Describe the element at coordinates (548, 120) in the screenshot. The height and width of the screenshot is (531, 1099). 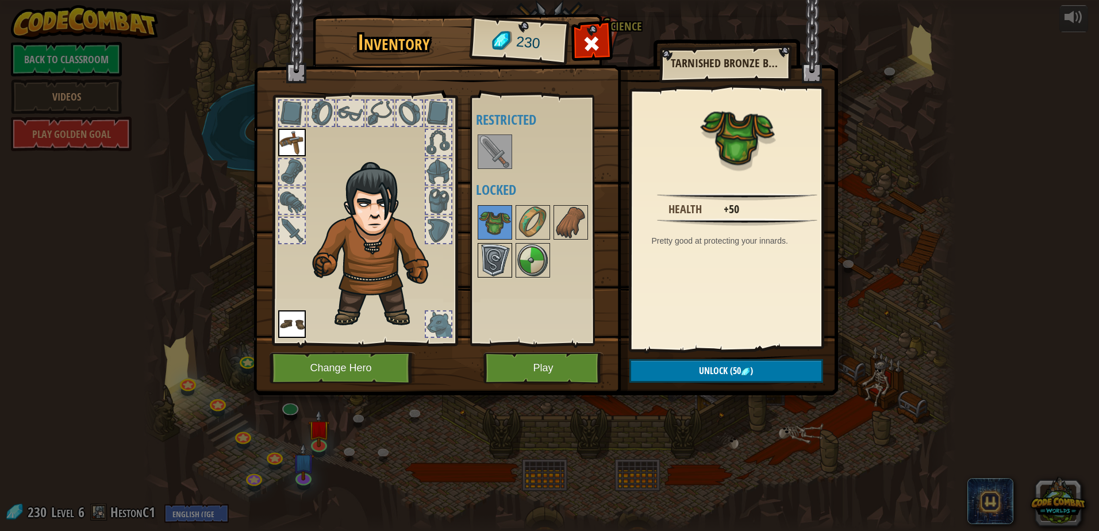
I see `h4: Restricted` at that location.